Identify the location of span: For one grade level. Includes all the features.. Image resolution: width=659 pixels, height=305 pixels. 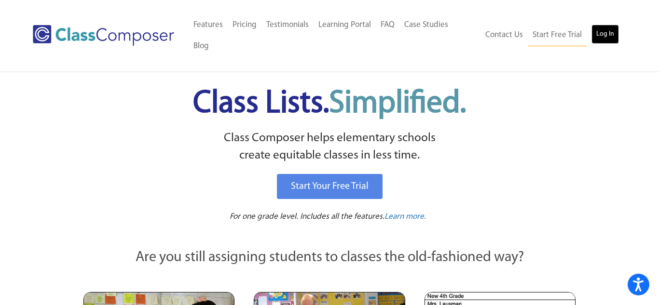
(307, 217).